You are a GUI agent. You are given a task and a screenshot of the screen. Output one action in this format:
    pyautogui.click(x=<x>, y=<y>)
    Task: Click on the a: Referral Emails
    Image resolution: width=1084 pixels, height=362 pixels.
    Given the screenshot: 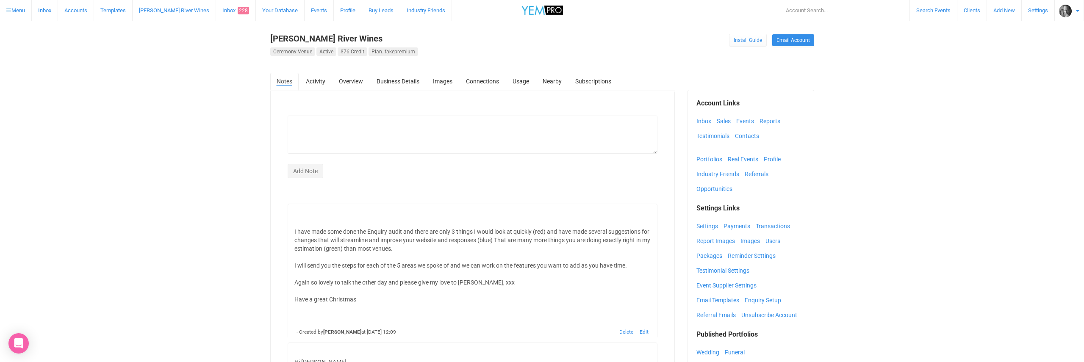 What is the action you would take?
    pyautogui.click(x=718, y=315)
    